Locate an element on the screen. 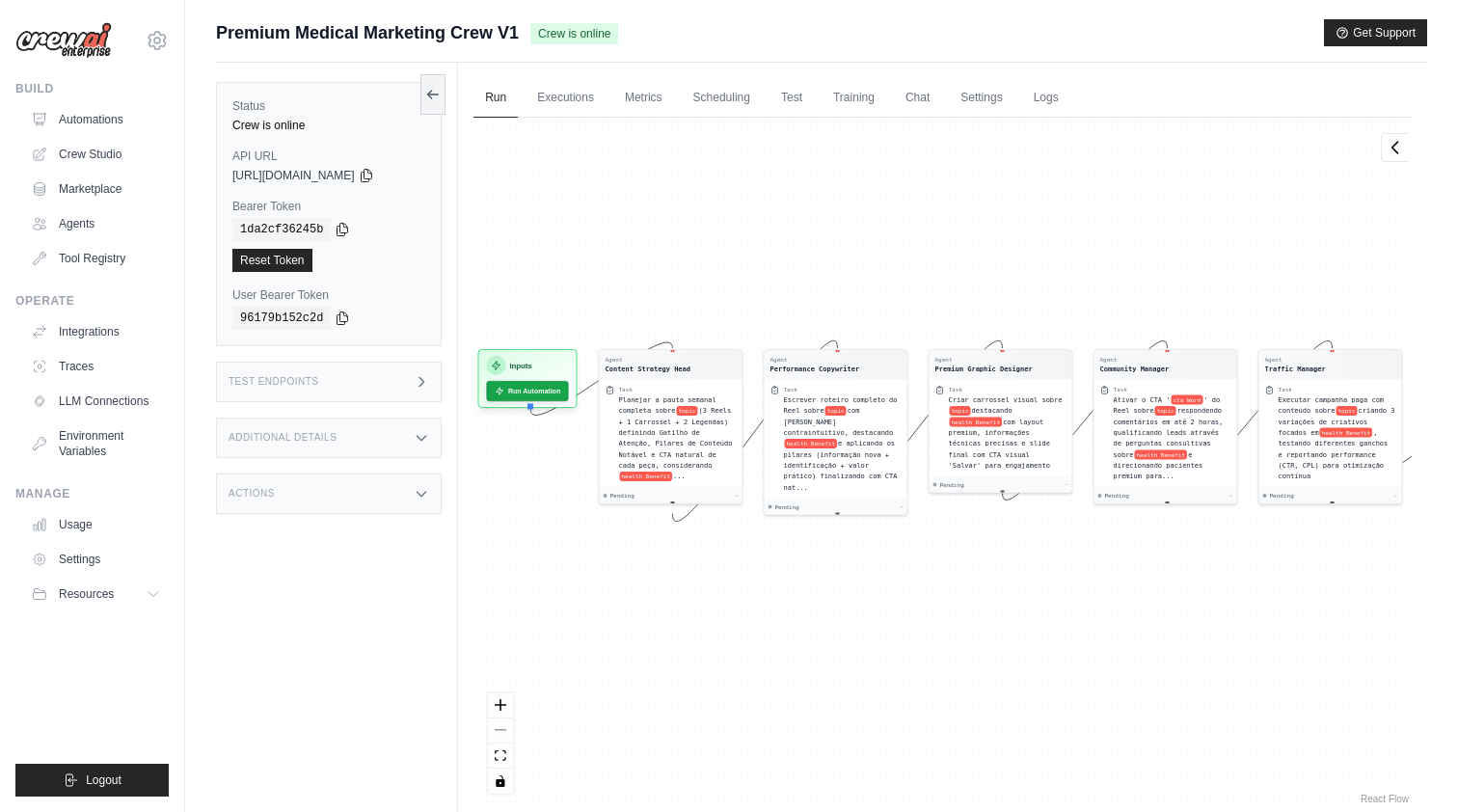 The height and width of the screenshot is (812, 1458). div: Criar carrossel visual sobre {topic} destacando {health Benefit} com layout premium, informações ... is located at coordinates (1007, 433).